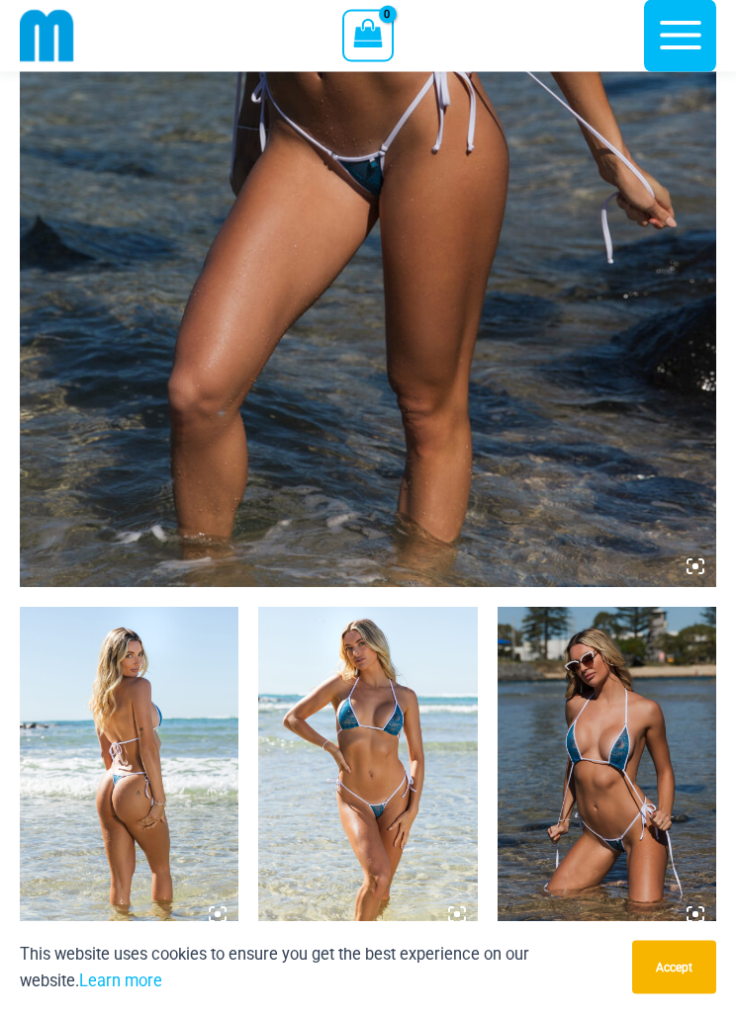  What do you see at coordinates (367, 36) in the screenshot?
I see `a: View Shopping Cart, empty` at bounding box center [367, 36].